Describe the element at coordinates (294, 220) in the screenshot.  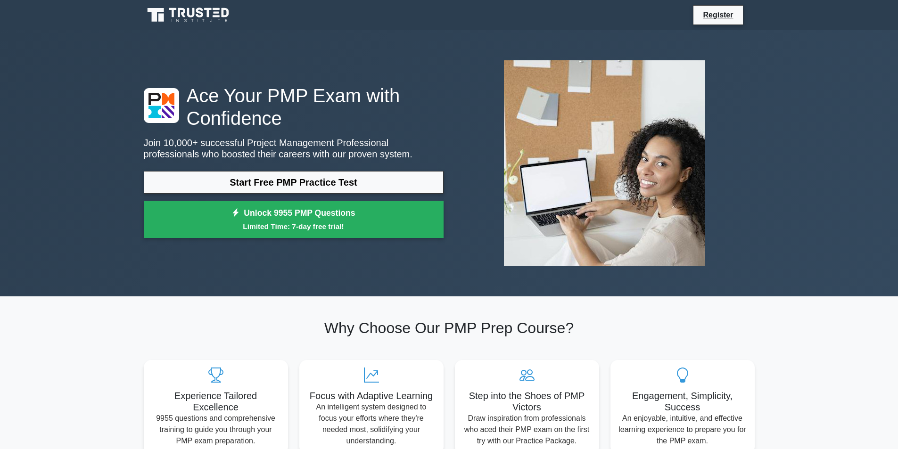
I see `a: Unlock 9955 PMP QuestionsLimited Time: 7-day free trial!` at that location.